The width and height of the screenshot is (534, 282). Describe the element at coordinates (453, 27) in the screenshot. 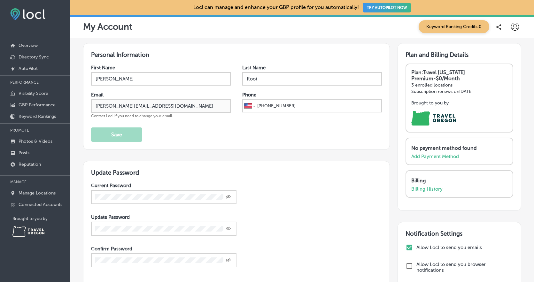

I see `span: Keyword Ranking Credits: 0` at that location.